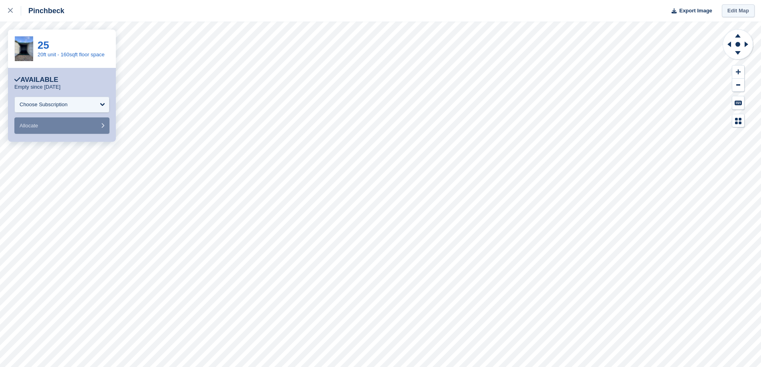 The width and height of the screenshot is (761, 367). I want to click on span: Export Image, so click(696, 11).